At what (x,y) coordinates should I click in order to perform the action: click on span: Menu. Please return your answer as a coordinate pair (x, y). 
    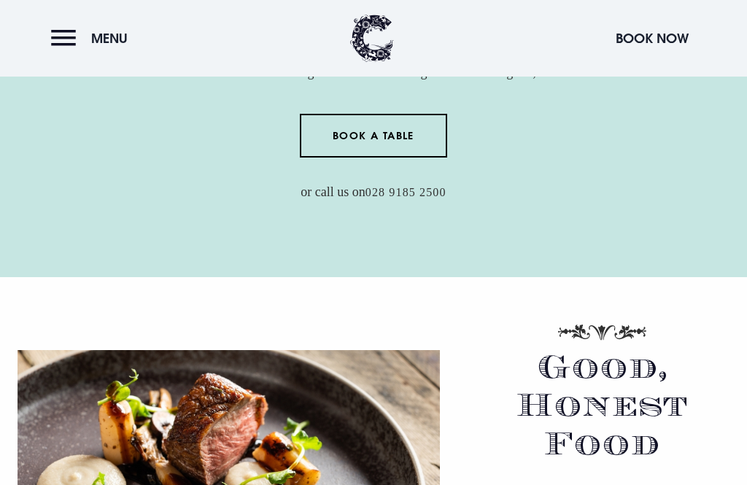
    Looking at the image, I should click on (109, 38).